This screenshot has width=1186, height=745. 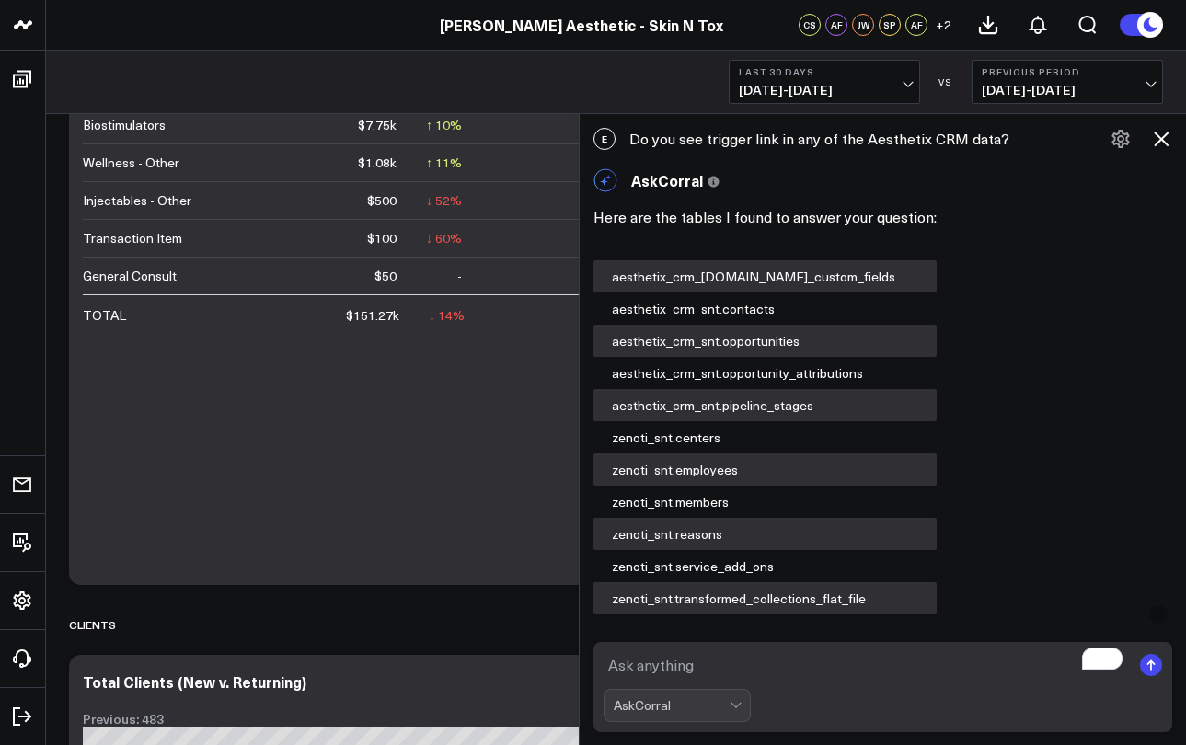 What do you see at coordinates (92, 625) in the screenshot?
I see `div: Clients` at bounding box center [92, 625].